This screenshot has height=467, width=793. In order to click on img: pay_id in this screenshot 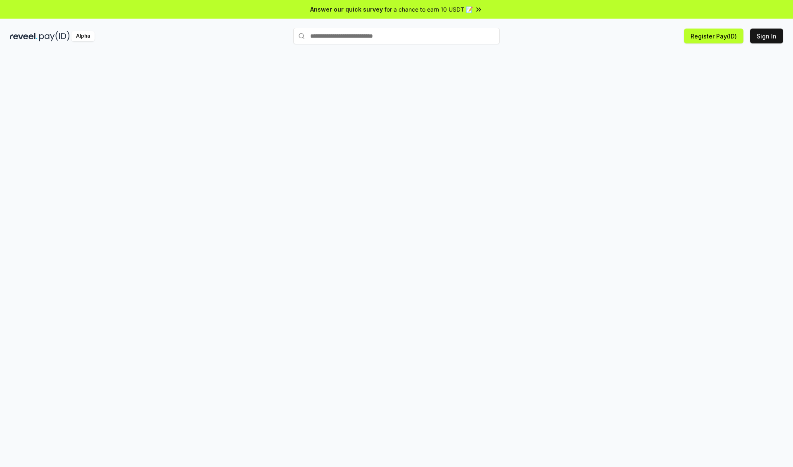, I will do `click(55, 36)`.